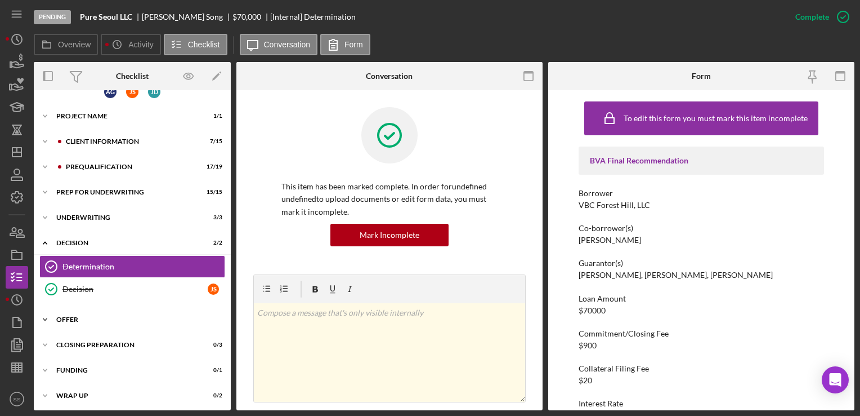 This screenshot has height=416, width=860. What do you see at coordinates (701, 333) in the screenshot?
I see `div: Commitment/Closing Fee` at bounding box center [701, 333].